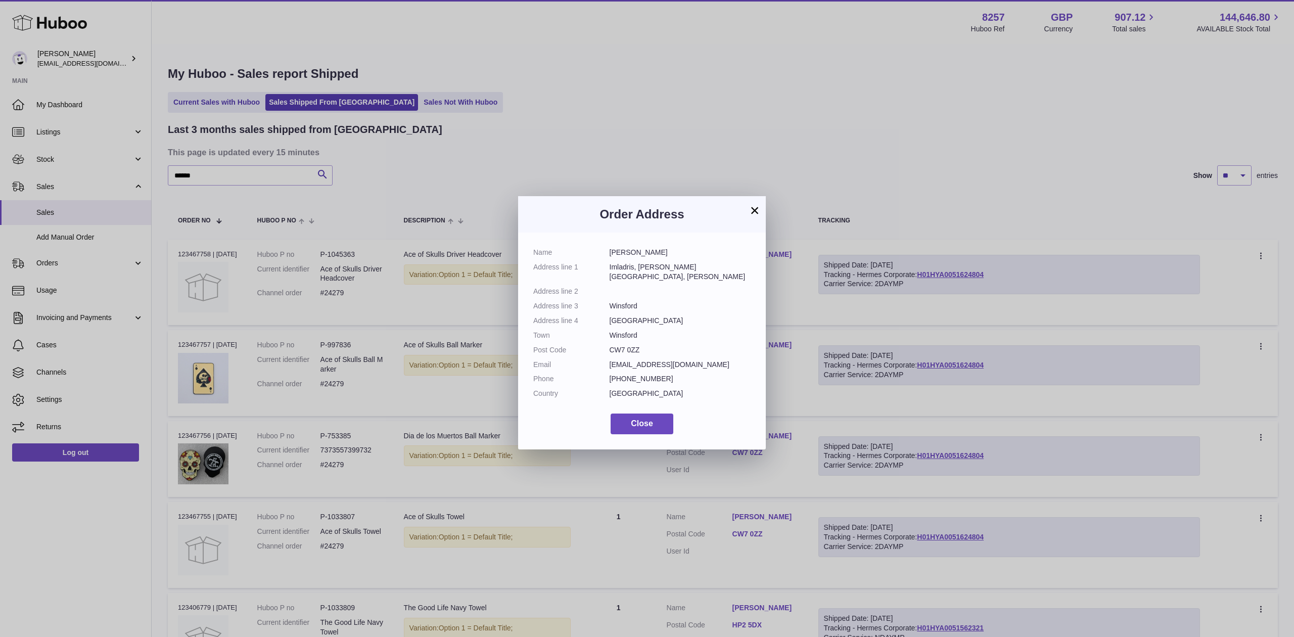 This screenshot has height=637, width=1294. I want to click on dt: Name, so click(571, 252).